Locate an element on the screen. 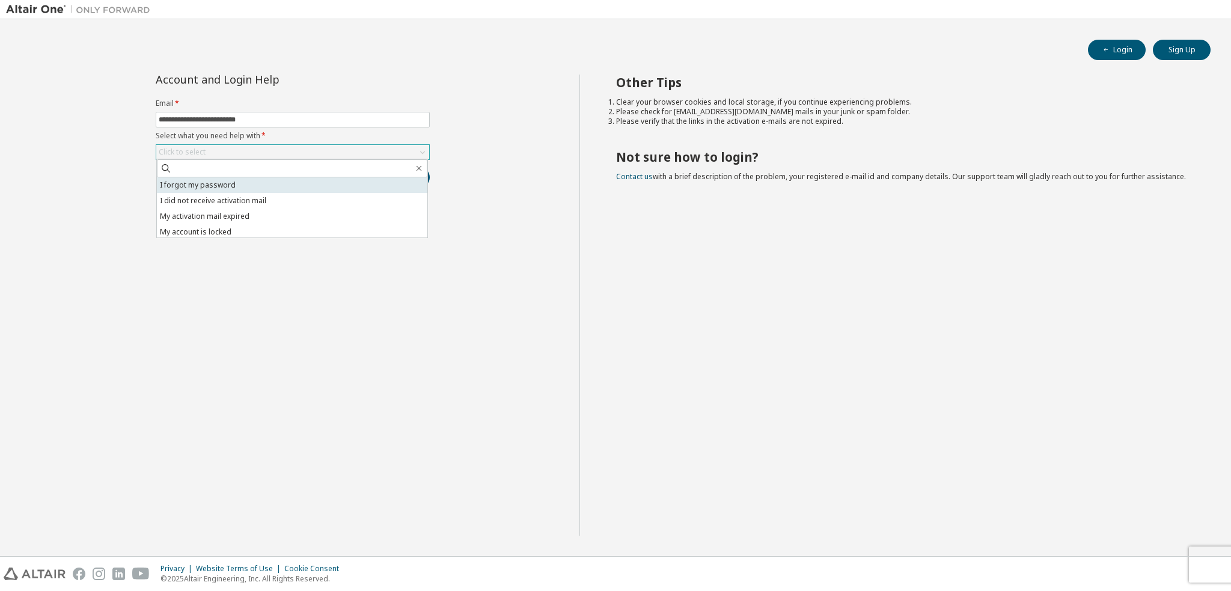  li: Please verify that the links in the activation e-mails are not expired. is located at coordinates (903, 121).